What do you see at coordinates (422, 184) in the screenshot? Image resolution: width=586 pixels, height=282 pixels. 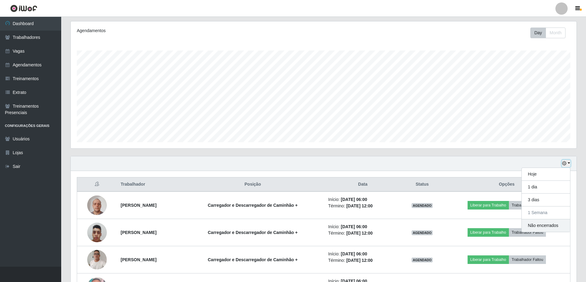 I see `th: Status` at bounding box center [422, 184].